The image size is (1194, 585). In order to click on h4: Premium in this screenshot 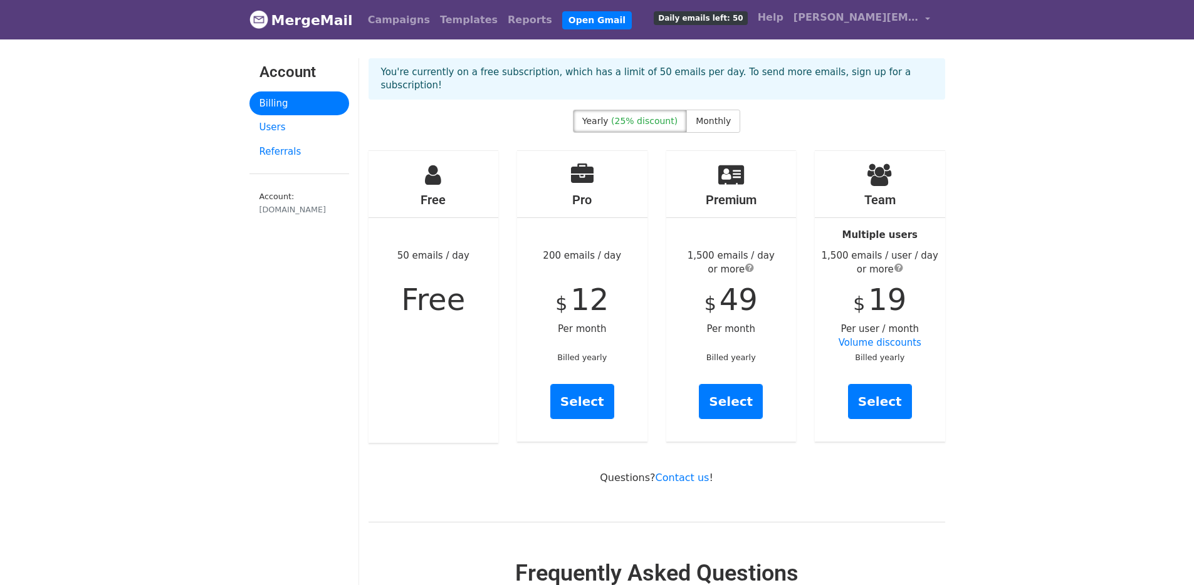, I will do `click(732, 200)`.